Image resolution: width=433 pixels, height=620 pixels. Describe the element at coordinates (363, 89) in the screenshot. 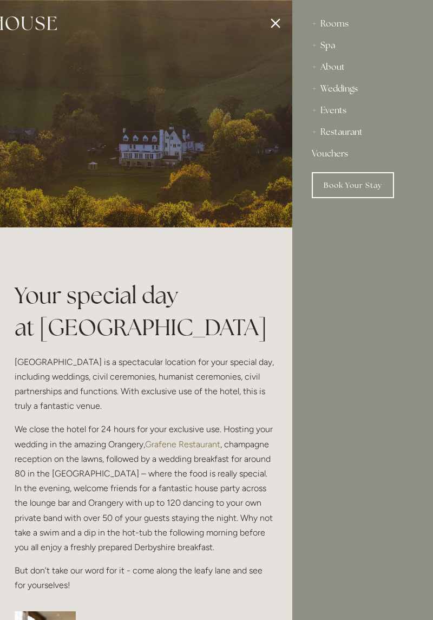

I see `div: Weddings` at that location.